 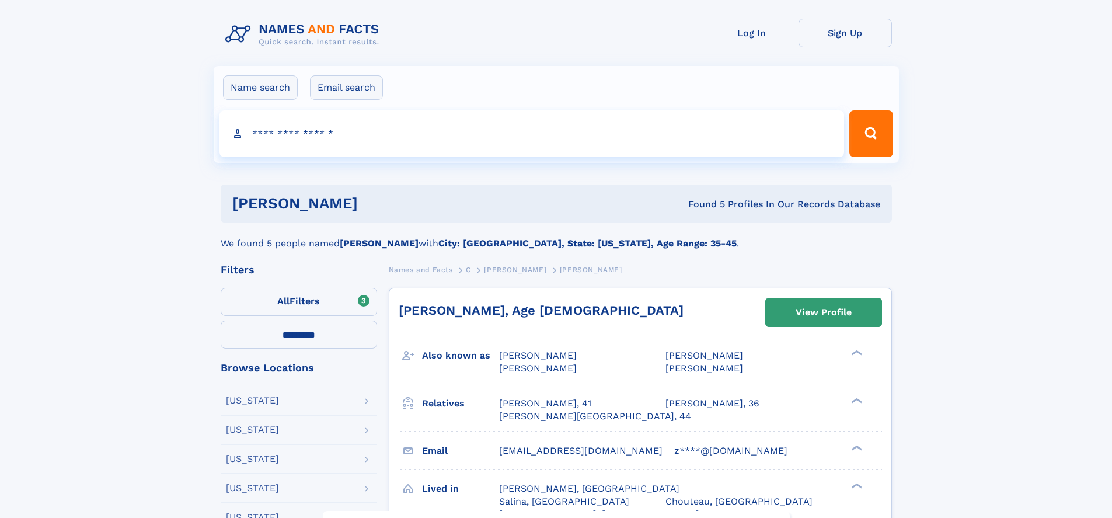 What do you see at coordinates (260, 88) in the screenshot?
I see `label: Name search` at bounding box center [260, 88].